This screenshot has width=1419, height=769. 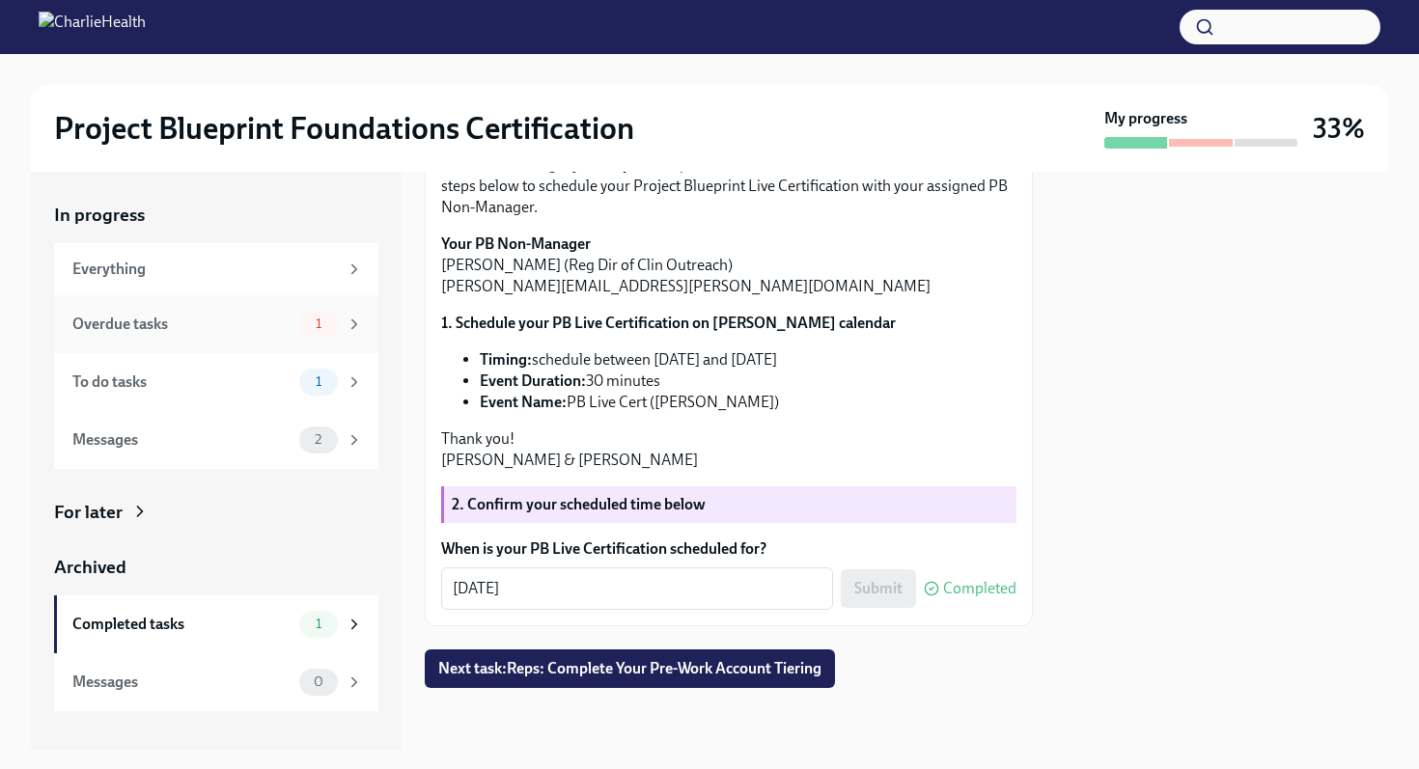 I want to click on a: Messages2, so click(x=216, y=440).